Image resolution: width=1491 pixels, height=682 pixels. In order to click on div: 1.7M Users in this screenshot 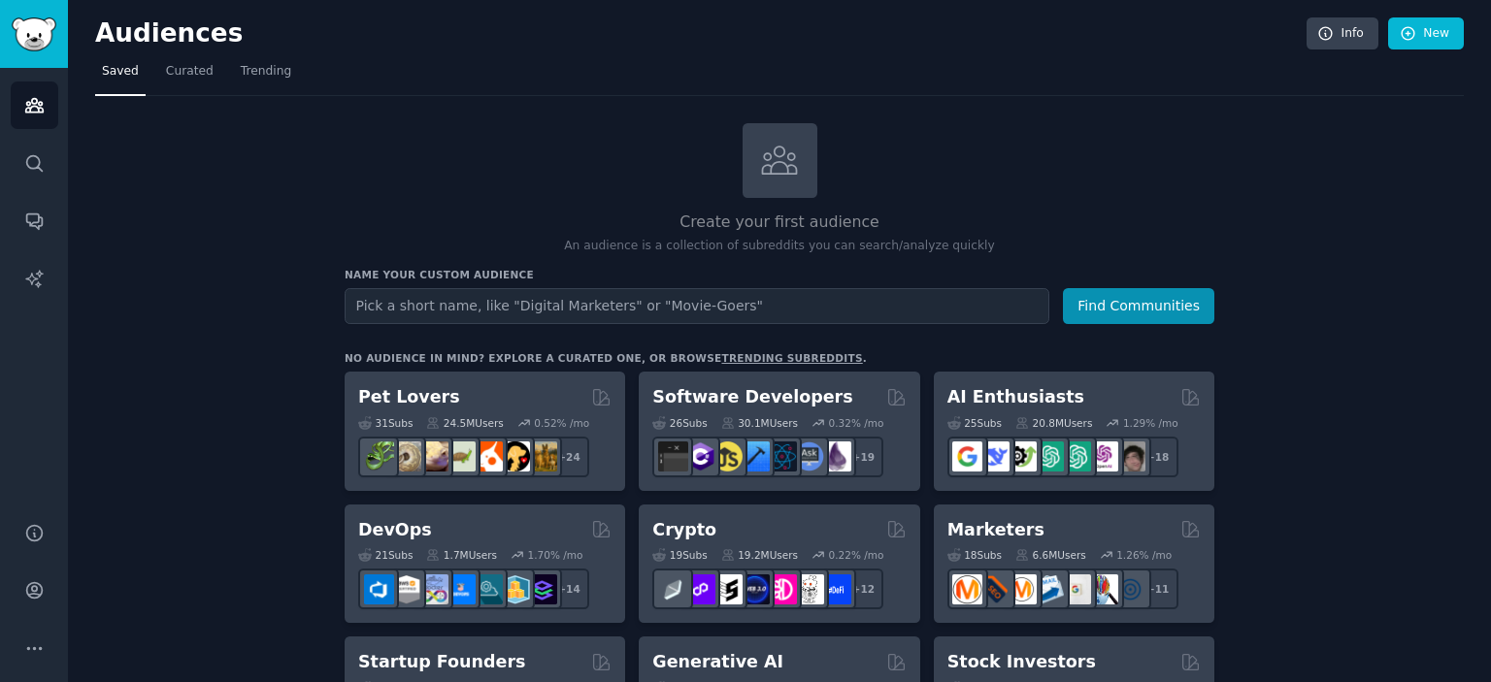, I will do `click(461, 555)`.